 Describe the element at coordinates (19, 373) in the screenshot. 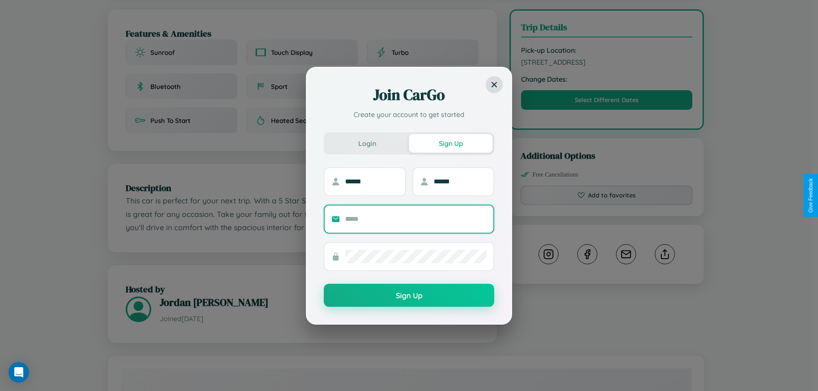

I see `div: Open Intercom Messenger` at that location.